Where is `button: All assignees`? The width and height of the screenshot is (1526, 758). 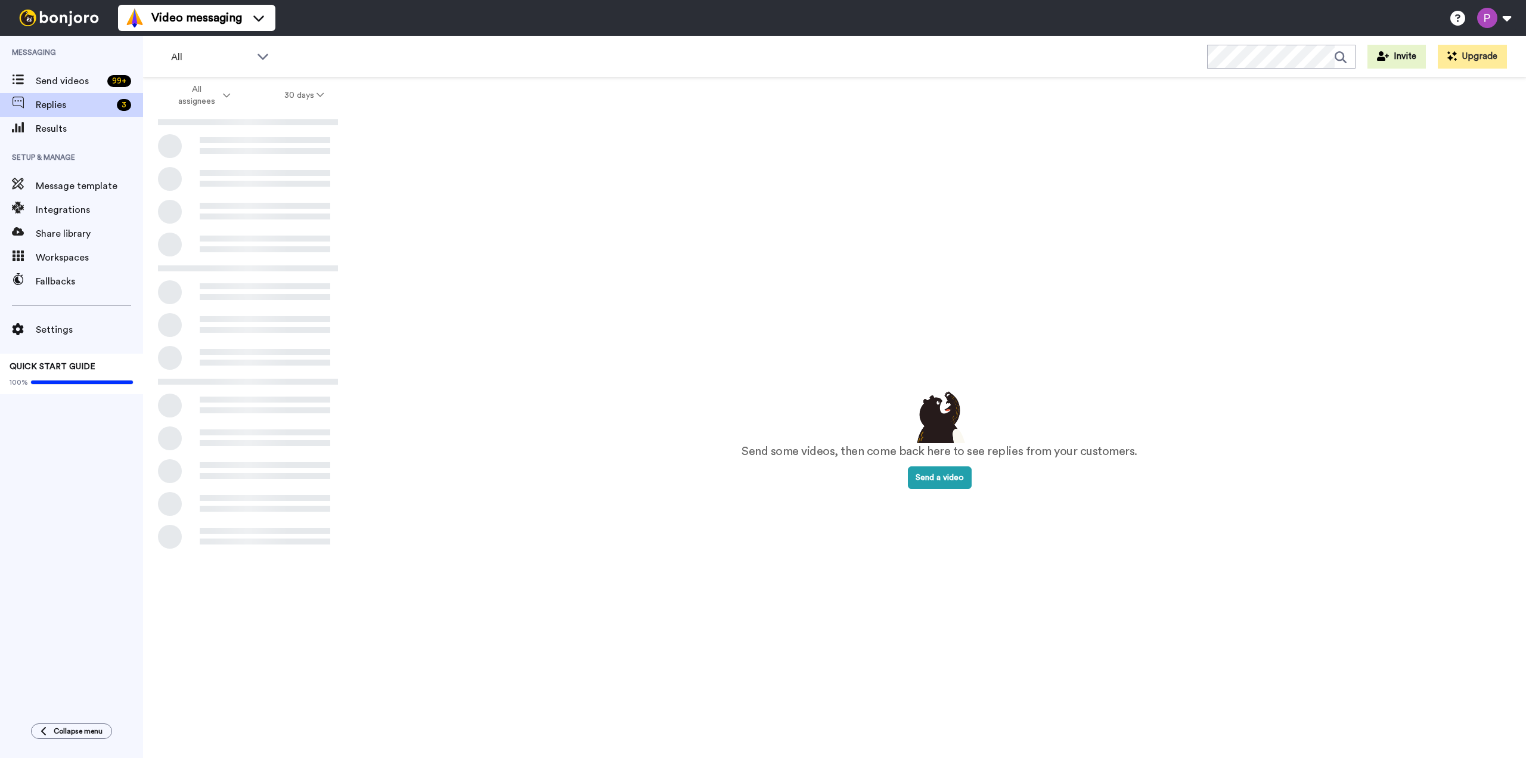
button: All assignees is located at coordinates (201, 95).